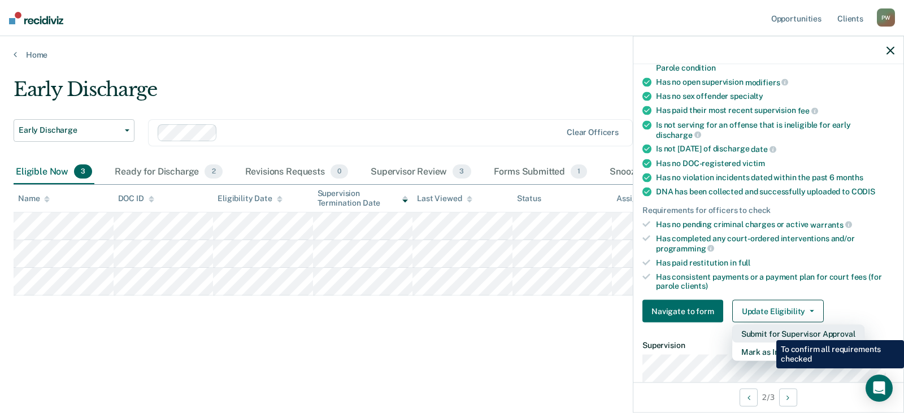 This screenshot has width=904, height=413. What do you see at coordinates (685, 248) in the screenshot?
I see `span: programming` at bounding box center [685, 248].